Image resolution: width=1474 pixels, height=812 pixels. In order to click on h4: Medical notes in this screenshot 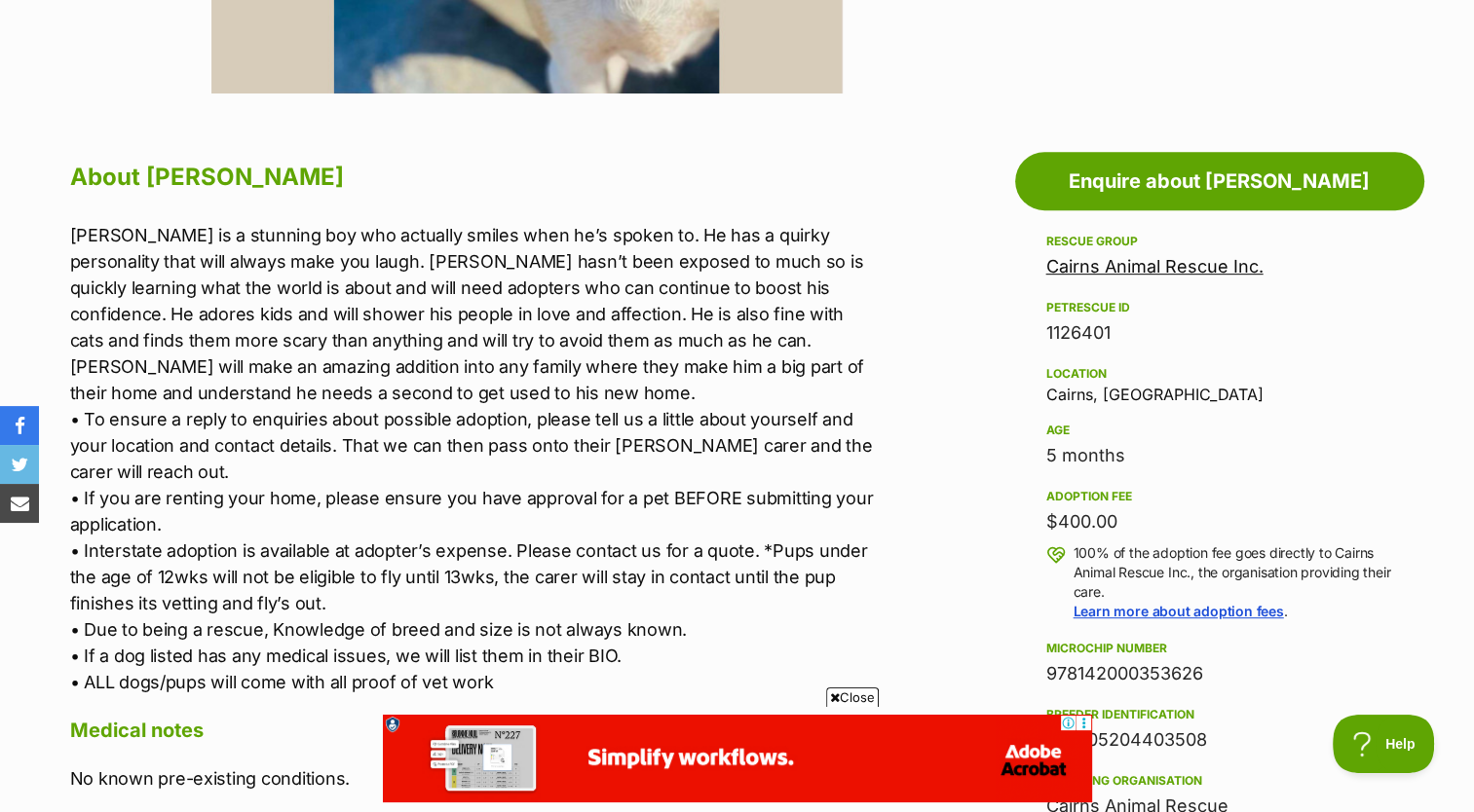, I will do `click(472, 731)`.